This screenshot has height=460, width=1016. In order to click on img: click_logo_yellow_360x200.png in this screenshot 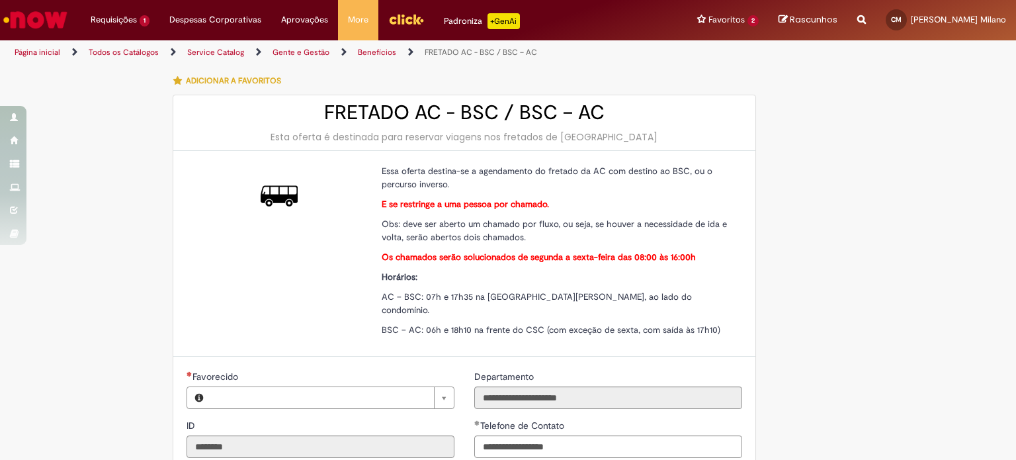, I will do `click(406, 19)`.